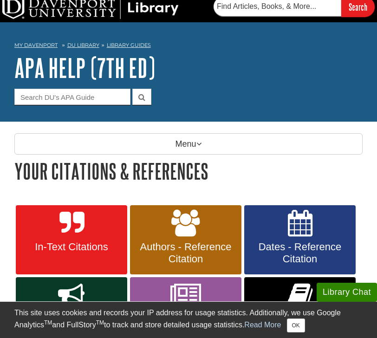 The image size is (377, 338). Describe the element at coordinates (71, 247) in the screenshot. I see `span: In-Text Citations` at that location.